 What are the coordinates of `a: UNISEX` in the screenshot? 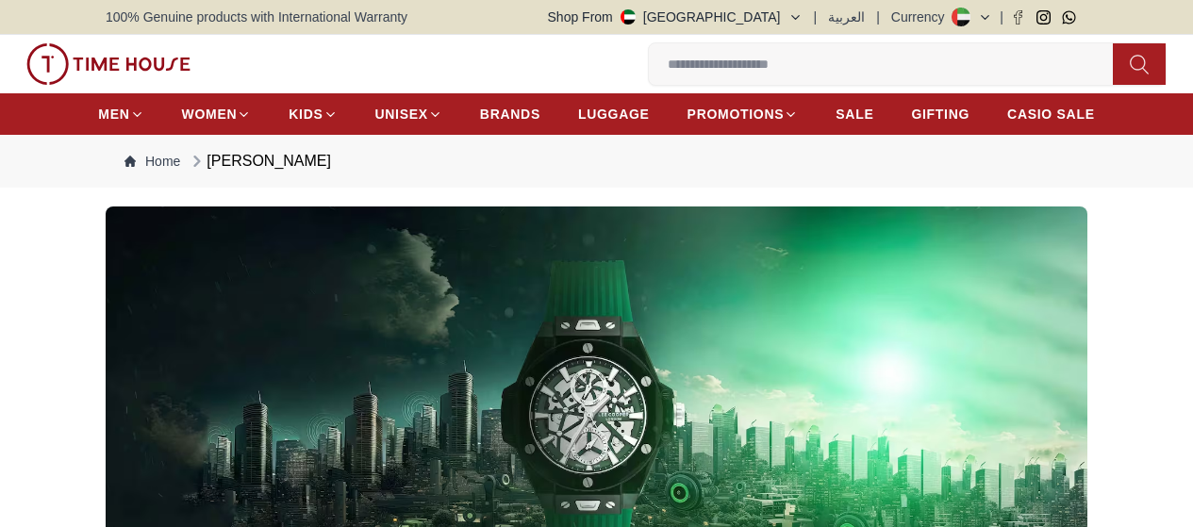 It's located at (408, 114).